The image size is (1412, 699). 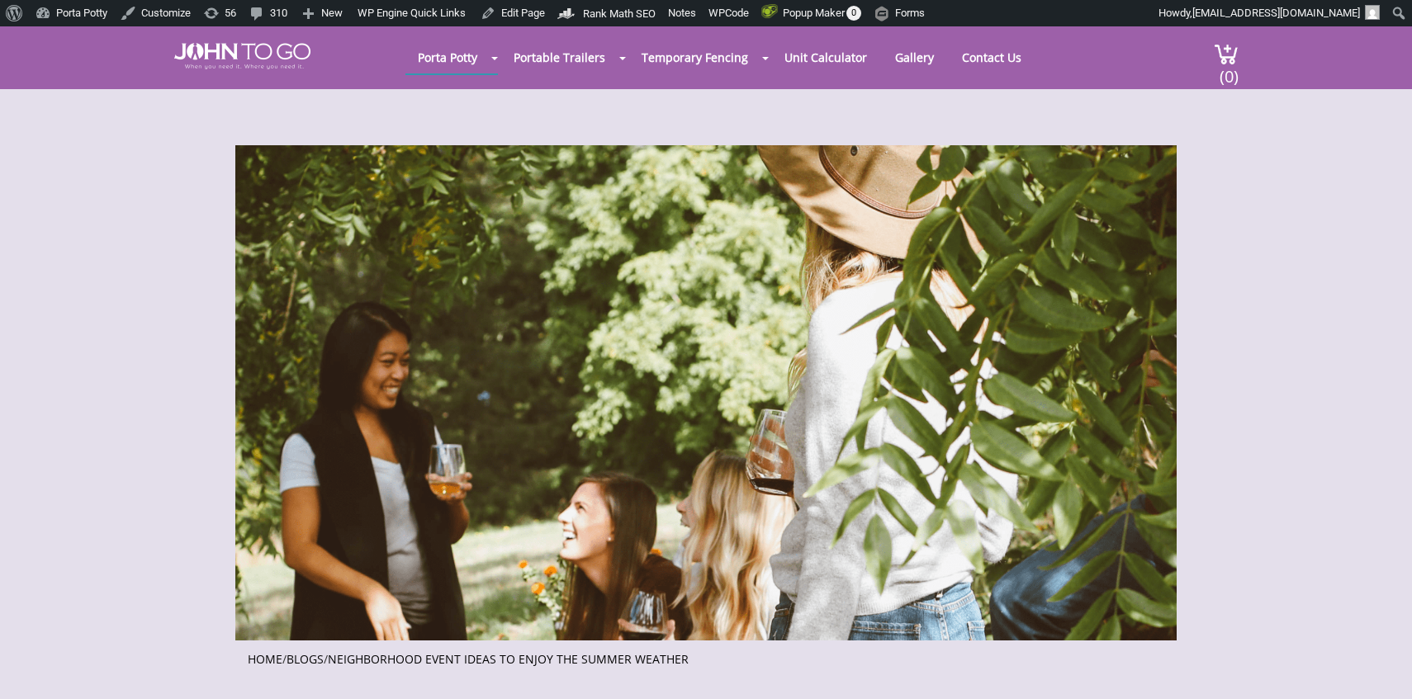 I want to click on span: 0, so click(x=854, y=13).